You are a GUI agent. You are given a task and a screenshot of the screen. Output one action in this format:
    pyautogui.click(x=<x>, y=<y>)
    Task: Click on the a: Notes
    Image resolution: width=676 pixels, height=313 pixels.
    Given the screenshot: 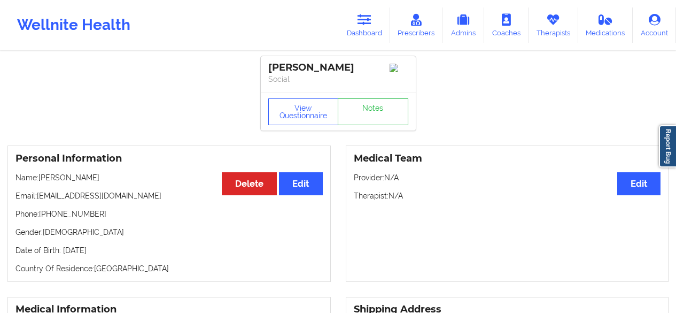 What is the action you would take?
    pyautogui.click(x=373, y=112)
    